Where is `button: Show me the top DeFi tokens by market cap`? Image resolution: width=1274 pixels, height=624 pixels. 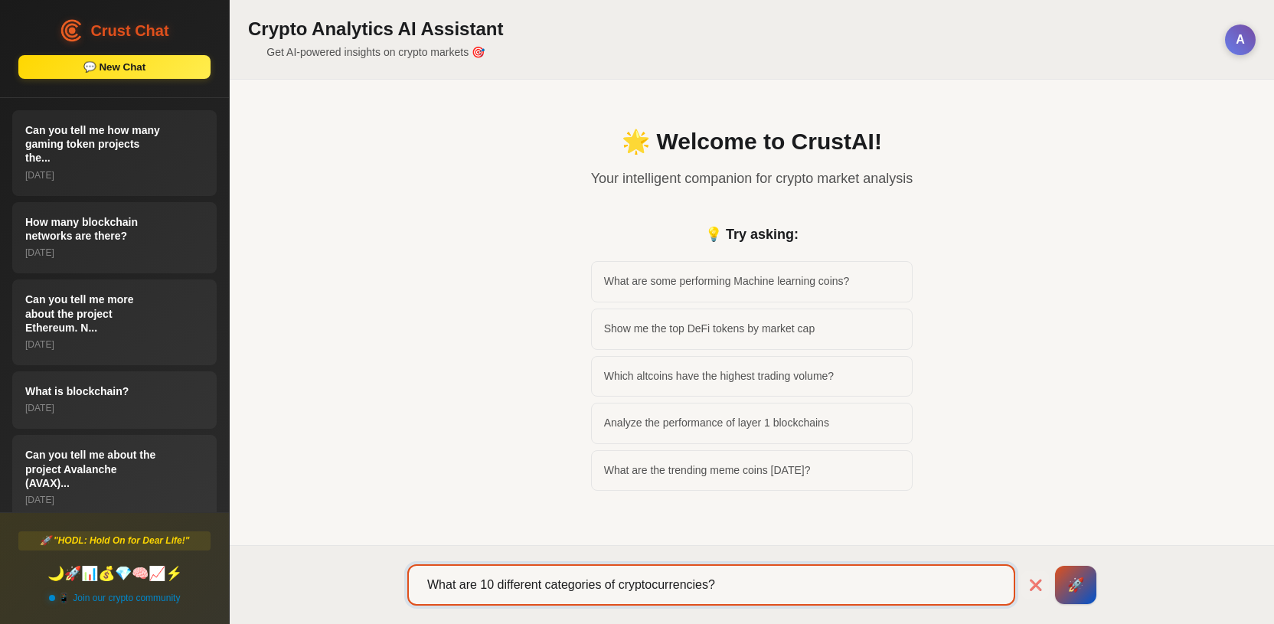 button: Show me the top DeFi tokens by market cap is located at coordinates (752, 329).